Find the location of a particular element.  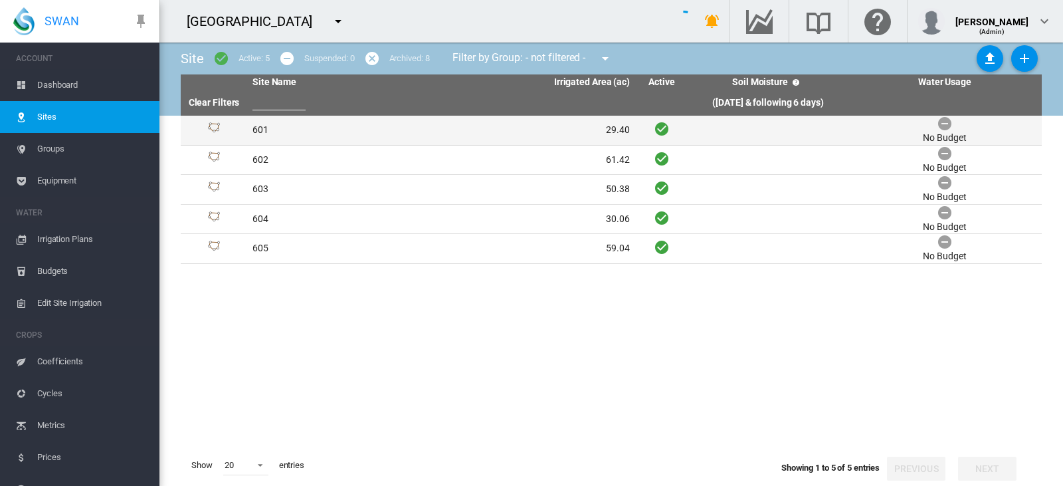

span: Metrics is located at coordinates (93, 425).